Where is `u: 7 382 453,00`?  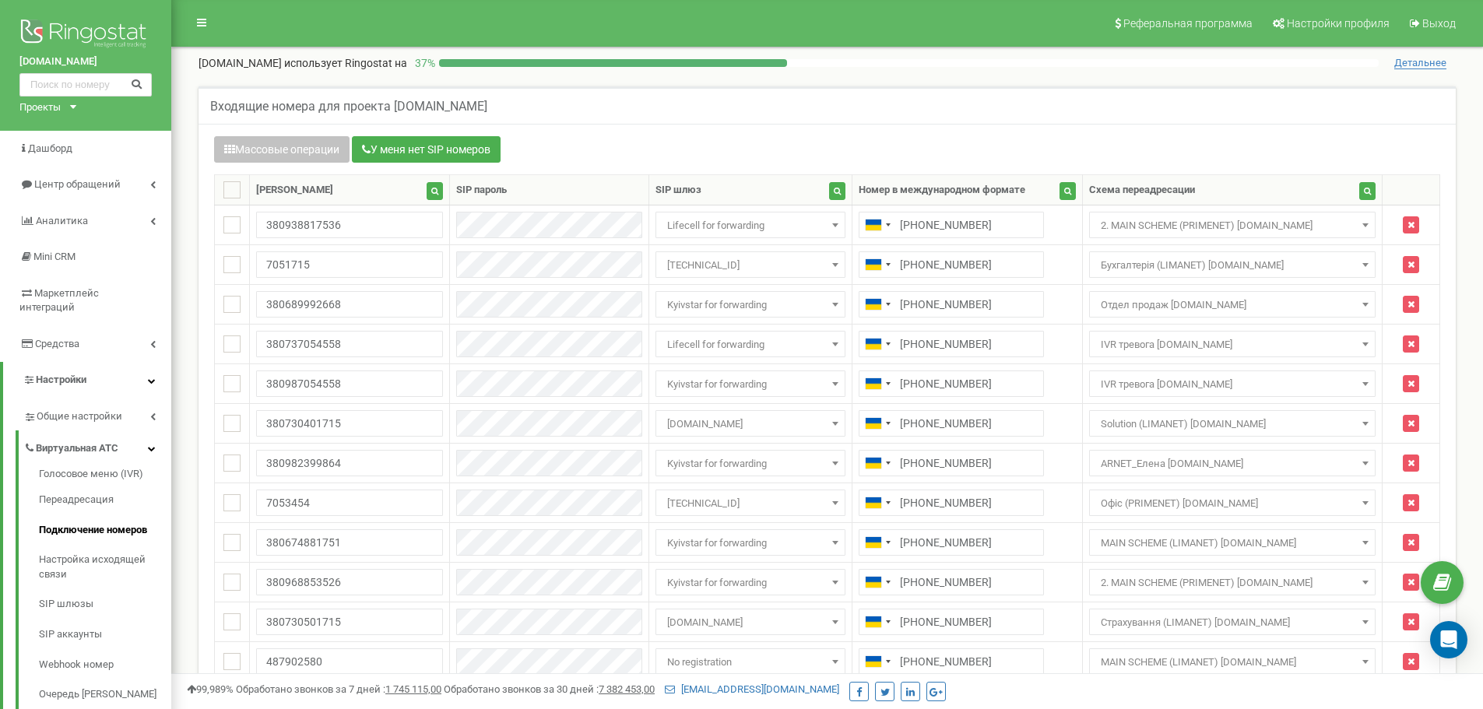
u: 7 382 453,00 is located at coordinates (627, 689).